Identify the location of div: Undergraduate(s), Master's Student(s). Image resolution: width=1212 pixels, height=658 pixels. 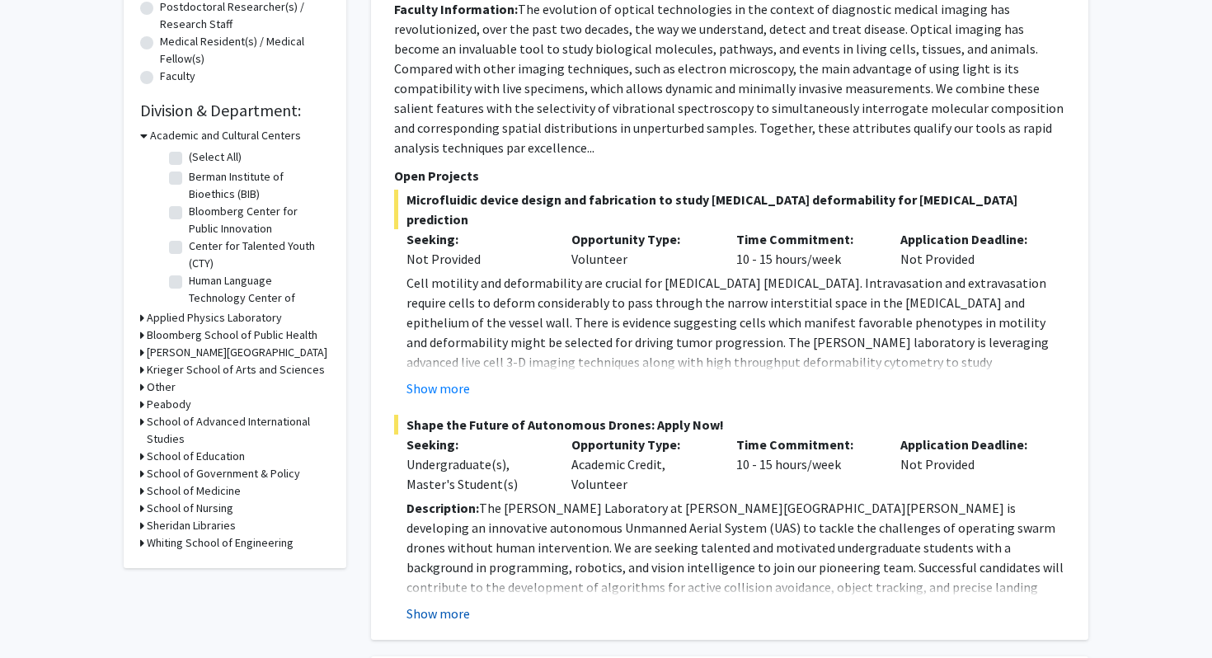
(477, 474).